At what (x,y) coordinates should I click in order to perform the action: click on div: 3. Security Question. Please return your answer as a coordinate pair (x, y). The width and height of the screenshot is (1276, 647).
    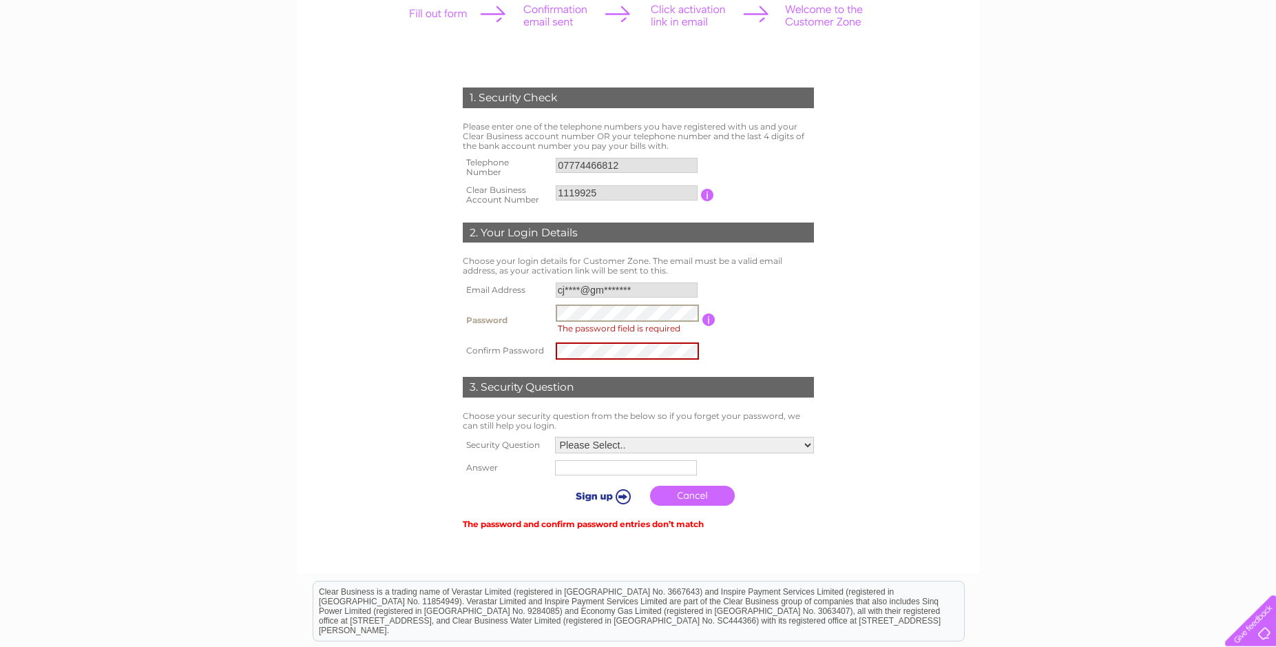
    Looking at the image, I should click on (638, 387).